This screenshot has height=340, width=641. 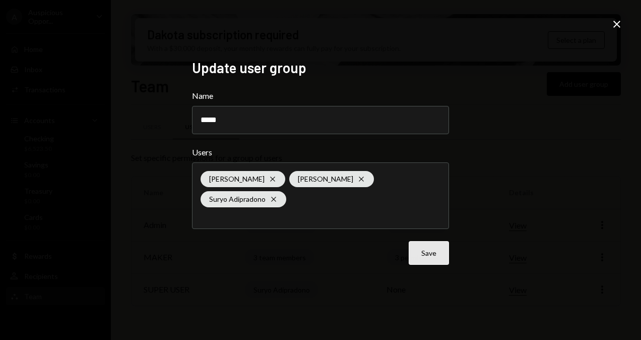 I want to click on div: Suryo Adipradono, so click(x=243, y=199).